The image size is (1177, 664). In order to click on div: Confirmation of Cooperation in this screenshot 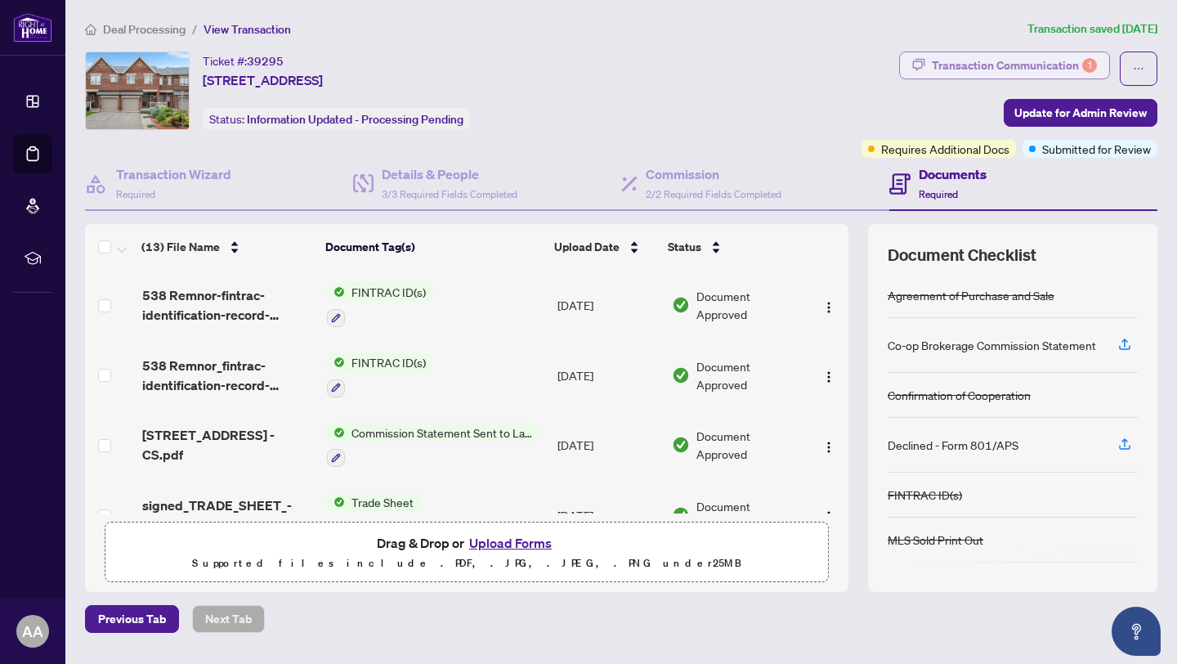, I will do `click(959, 395)`.